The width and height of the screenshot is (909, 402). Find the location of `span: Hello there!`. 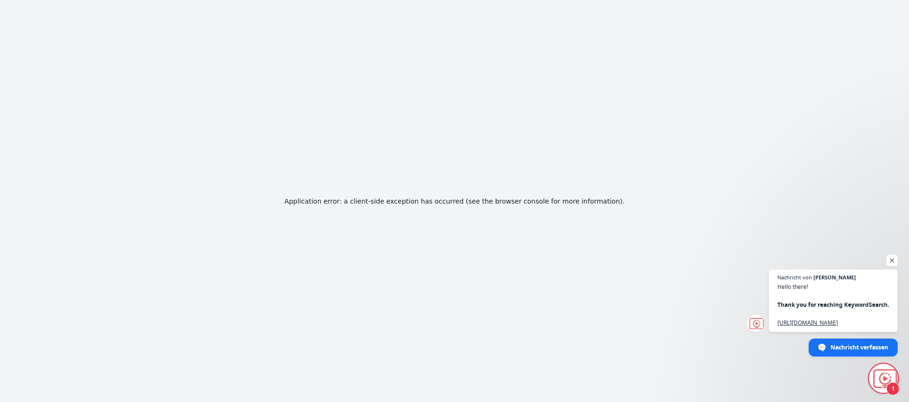

span: Hello there! is located at coordinates (833, 304).